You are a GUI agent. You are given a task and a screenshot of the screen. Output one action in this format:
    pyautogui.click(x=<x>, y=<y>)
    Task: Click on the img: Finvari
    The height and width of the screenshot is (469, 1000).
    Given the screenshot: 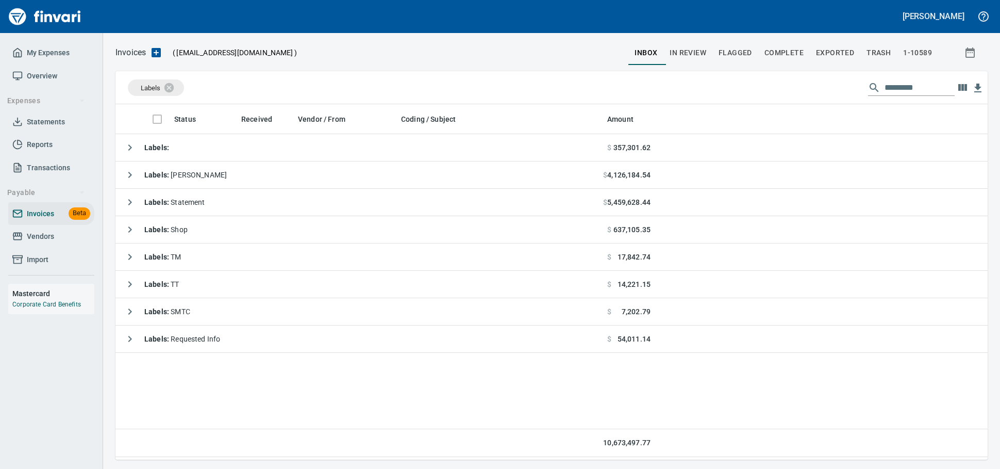 What is the action you would take?
    pyautogui.click(x=45, y=16)
    